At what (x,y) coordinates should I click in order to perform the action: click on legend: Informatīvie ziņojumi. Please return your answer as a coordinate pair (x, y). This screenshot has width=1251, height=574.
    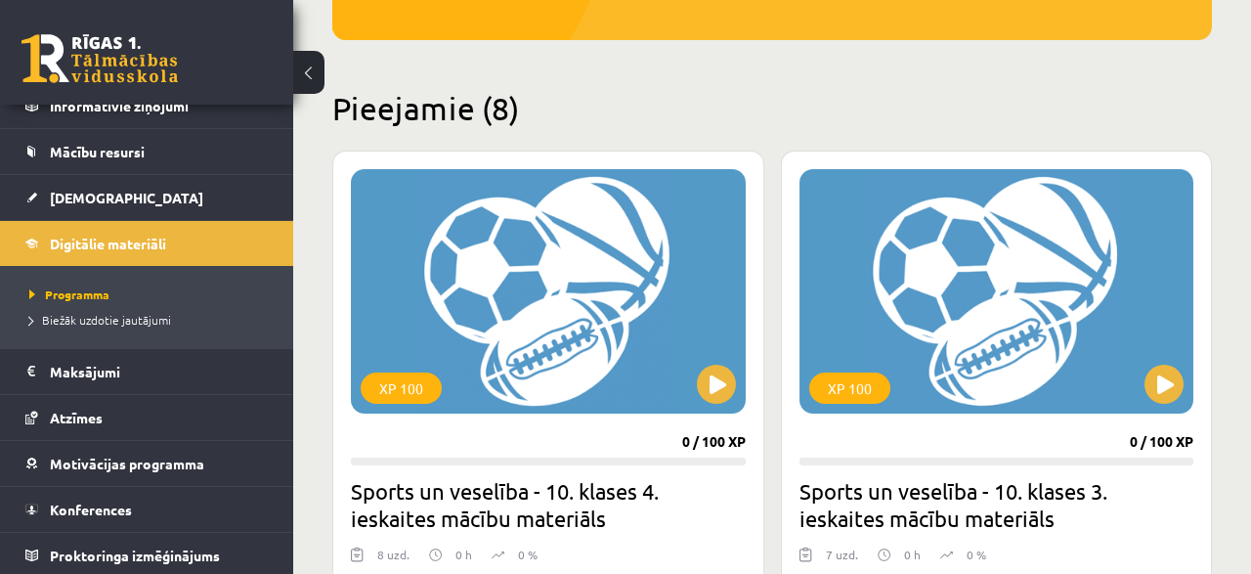
    Looking at the image, I should click on (159, 106).